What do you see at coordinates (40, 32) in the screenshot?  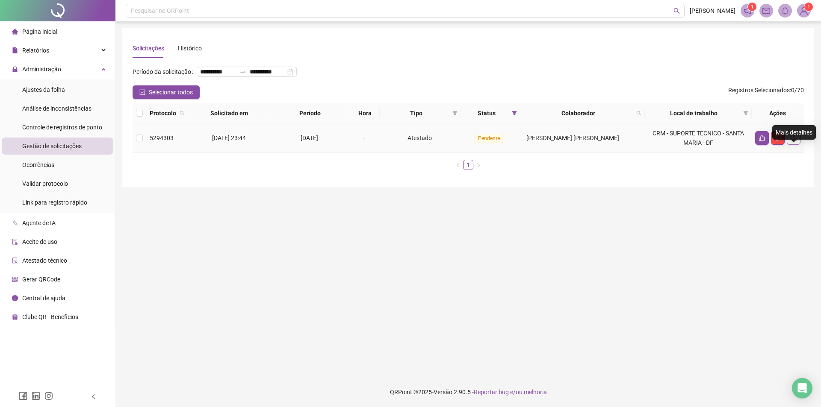 I see `span: Página inicial` at bounding box center [40, 32].